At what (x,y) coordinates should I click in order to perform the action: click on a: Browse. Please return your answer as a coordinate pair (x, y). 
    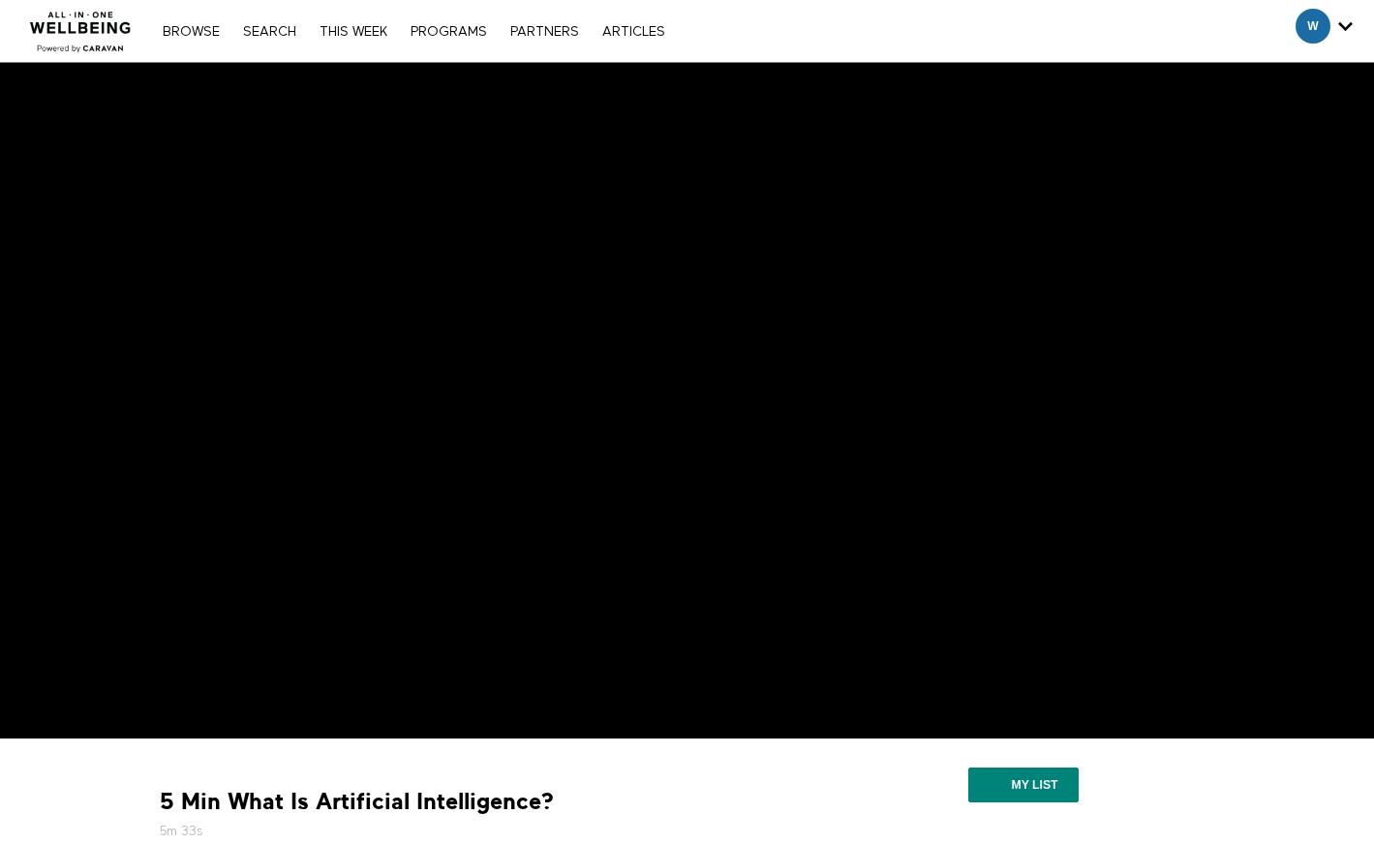
    Looking at the image, I should click on (191, 32).